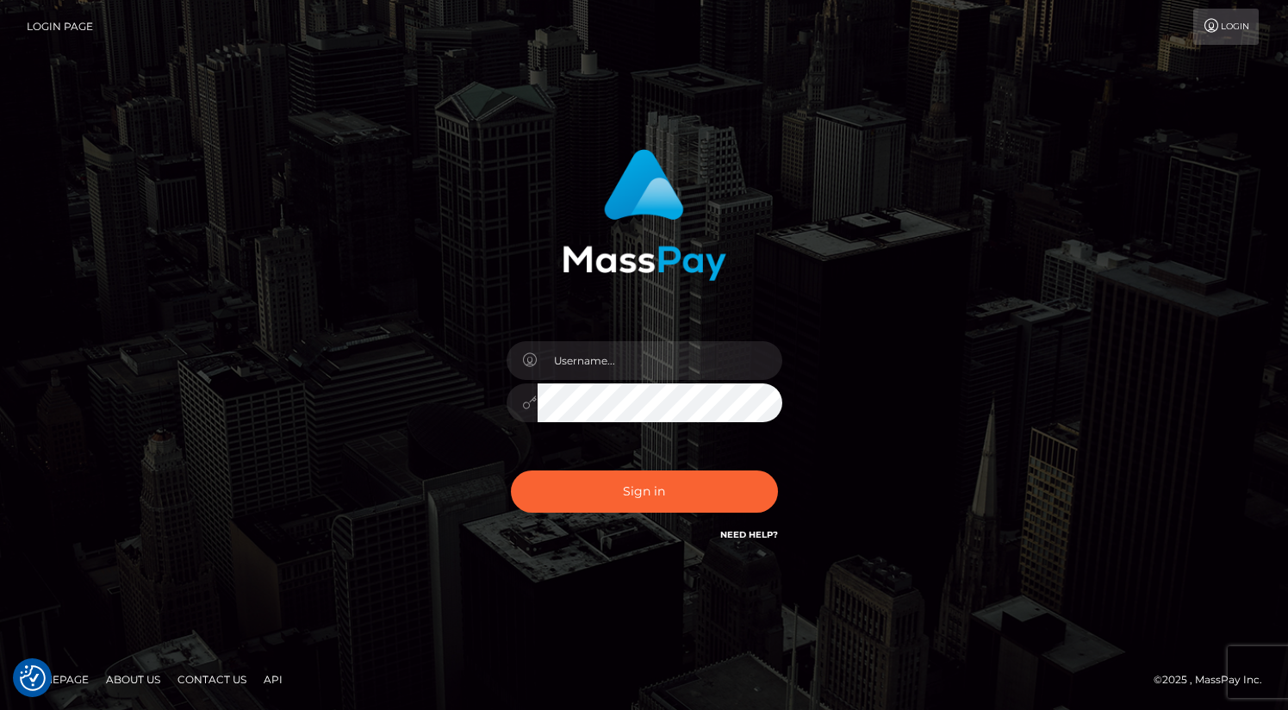 The width and height of the screenshot is (1288, 710). Describe the element at coordinates (644, 491) in the screenshot. I see `button: Sign in` at that location.